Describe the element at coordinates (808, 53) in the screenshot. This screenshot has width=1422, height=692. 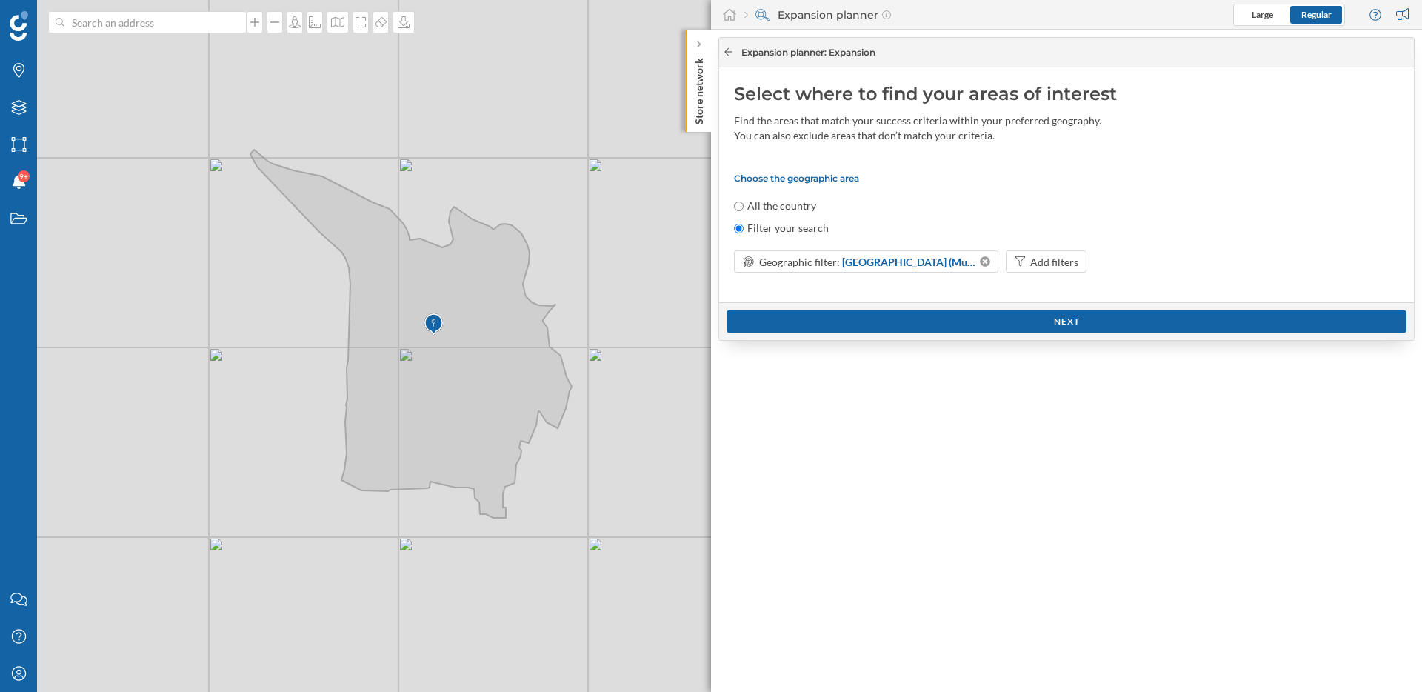
I see `span: Expansion planner` at that location.